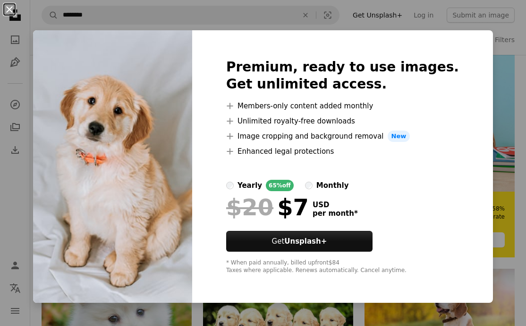  Describe the element at coordinates (309, 185) in the screenshot. I see `input: monthly` at that location.